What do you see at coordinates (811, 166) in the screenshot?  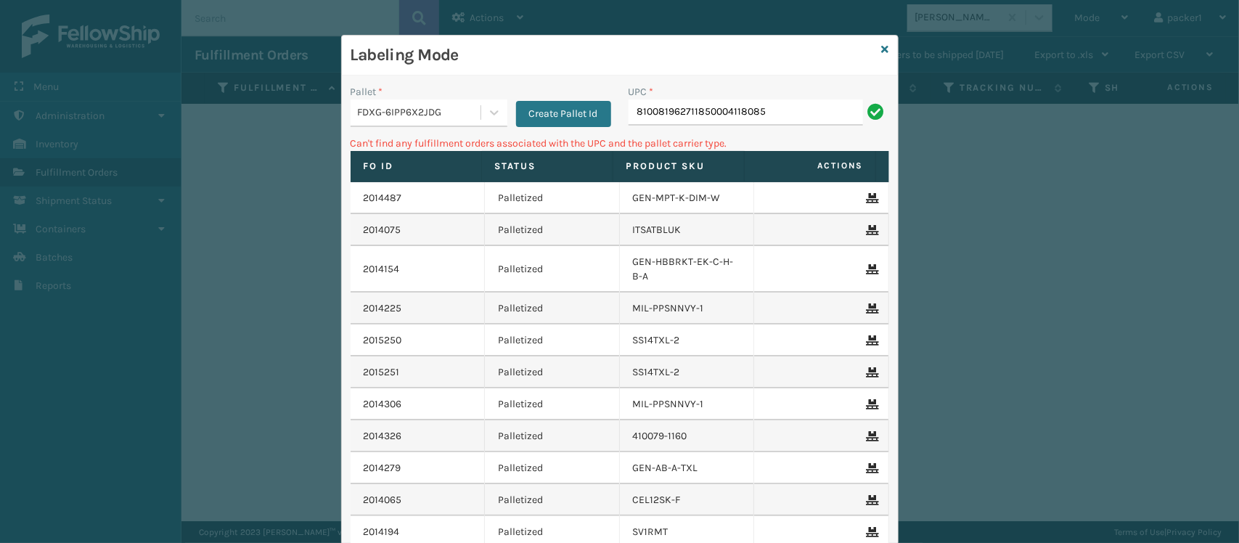 I see `span: Actions` at bounding box center [811, 166].